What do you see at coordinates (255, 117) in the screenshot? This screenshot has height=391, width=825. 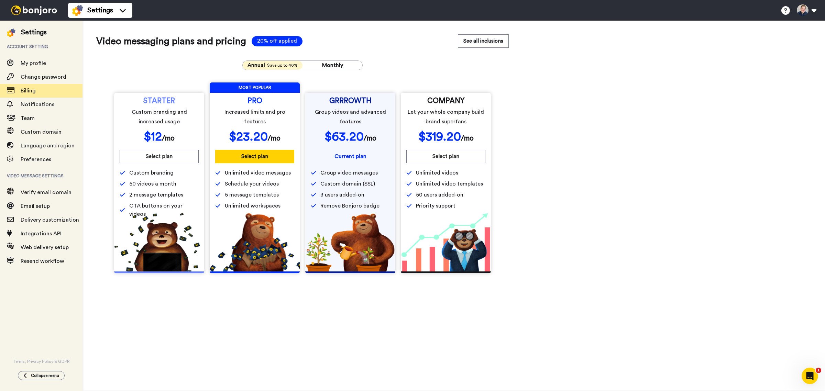 I see `span: Increased limits and pro features` at bounding box center [255, 117].